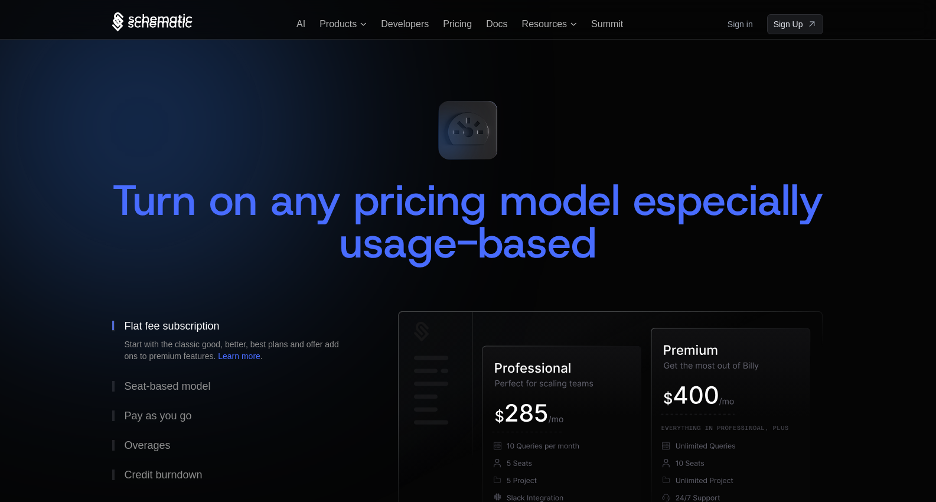  Describe the element at coordinates (607, 24) in the screenshot. I see `a: Summit` at that location.